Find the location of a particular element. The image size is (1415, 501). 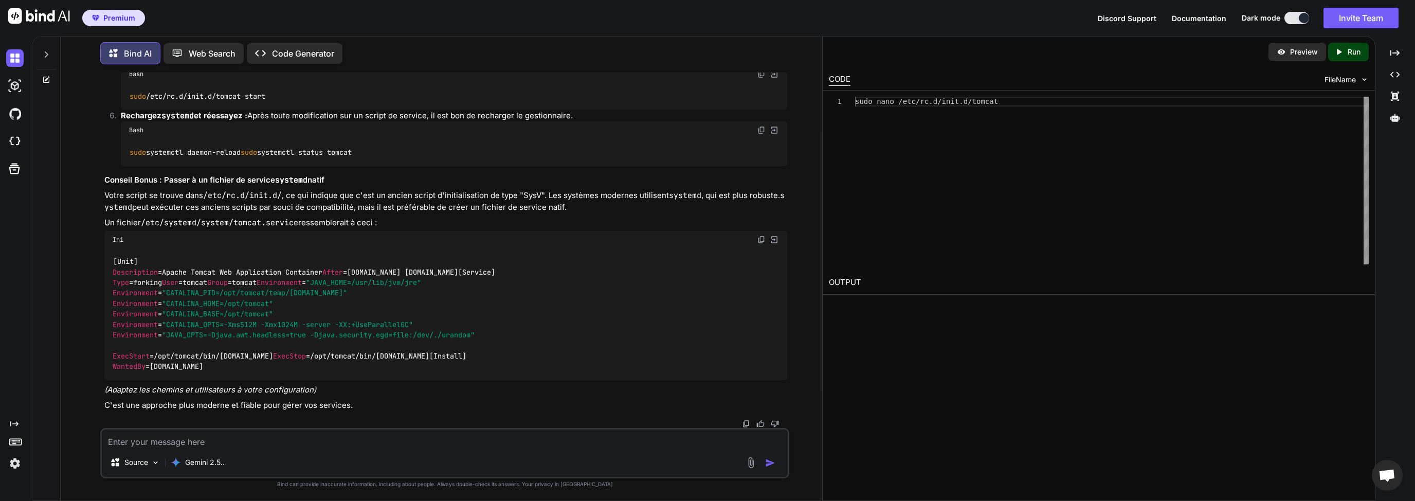

p: C'est une approche plus moderne et fiable pour gérer vos services. is located at coordinates (446, 405).